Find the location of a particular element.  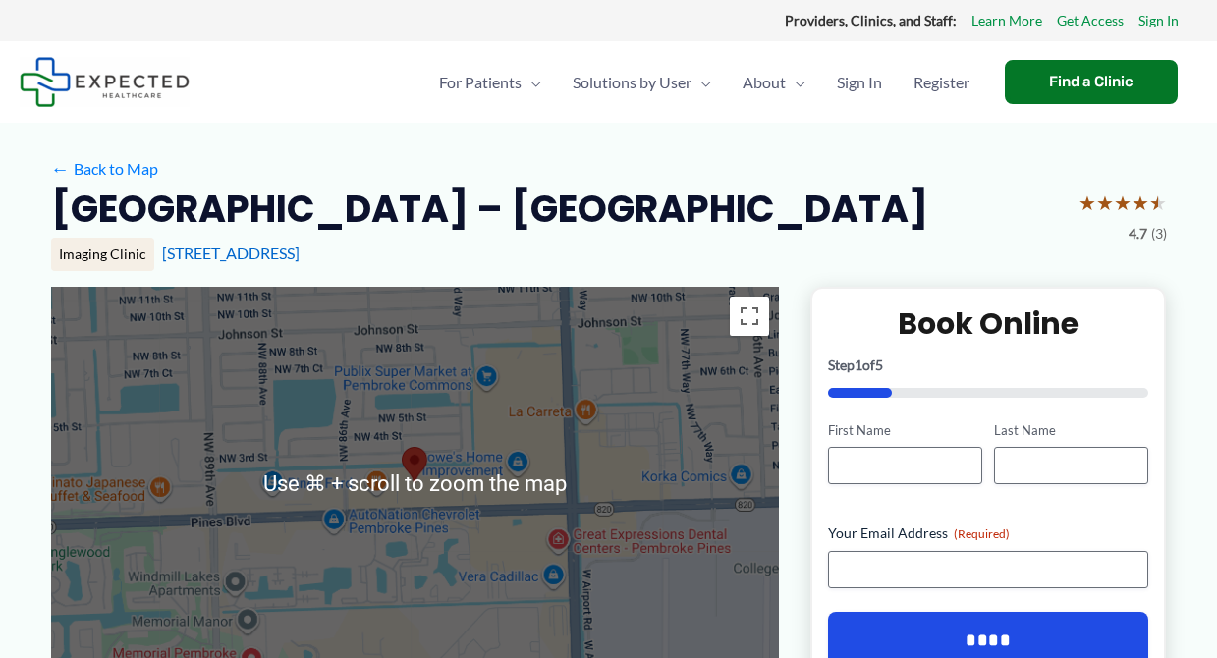

span: About is located at coordinates (764, 83).